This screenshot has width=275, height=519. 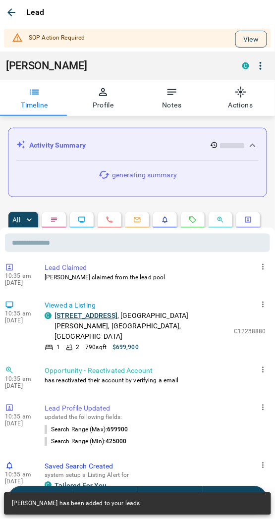 What do you see at coordinates (125, 348) in the screenshot?
I see `p: $699,900` at bounding box center [125, 348].